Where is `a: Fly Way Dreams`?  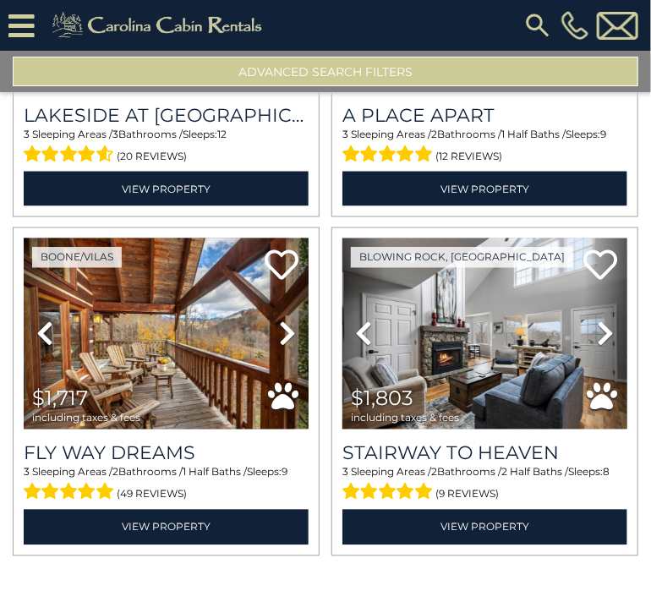 a: Fly Way Dreams is located at coordinates (166, 453).